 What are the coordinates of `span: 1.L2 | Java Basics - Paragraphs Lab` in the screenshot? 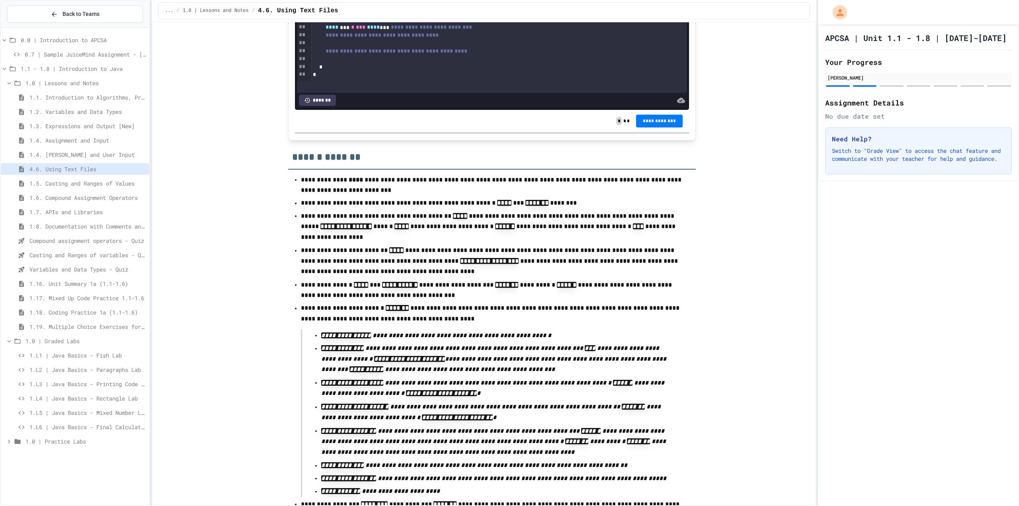 It's located at (88, 369).